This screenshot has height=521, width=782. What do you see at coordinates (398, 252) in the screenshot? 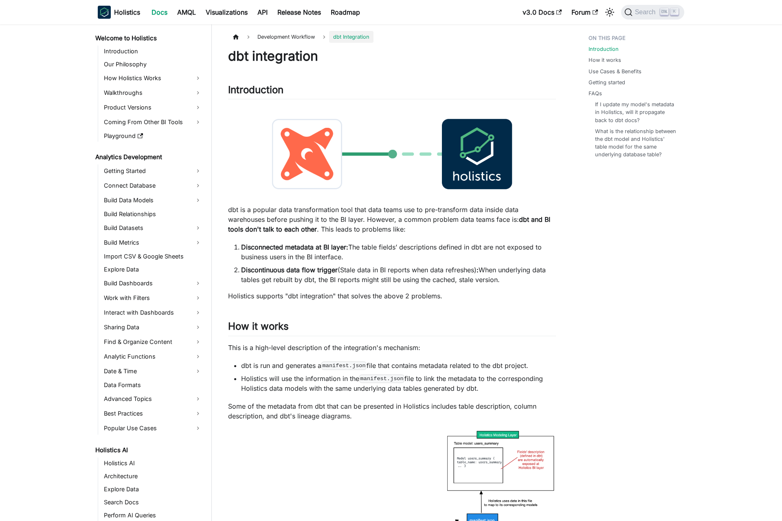
I see `li: The table fields’ descriptions defined in dbt are not exposed to business users in the BI interface.` at bounding box center [398, 252].